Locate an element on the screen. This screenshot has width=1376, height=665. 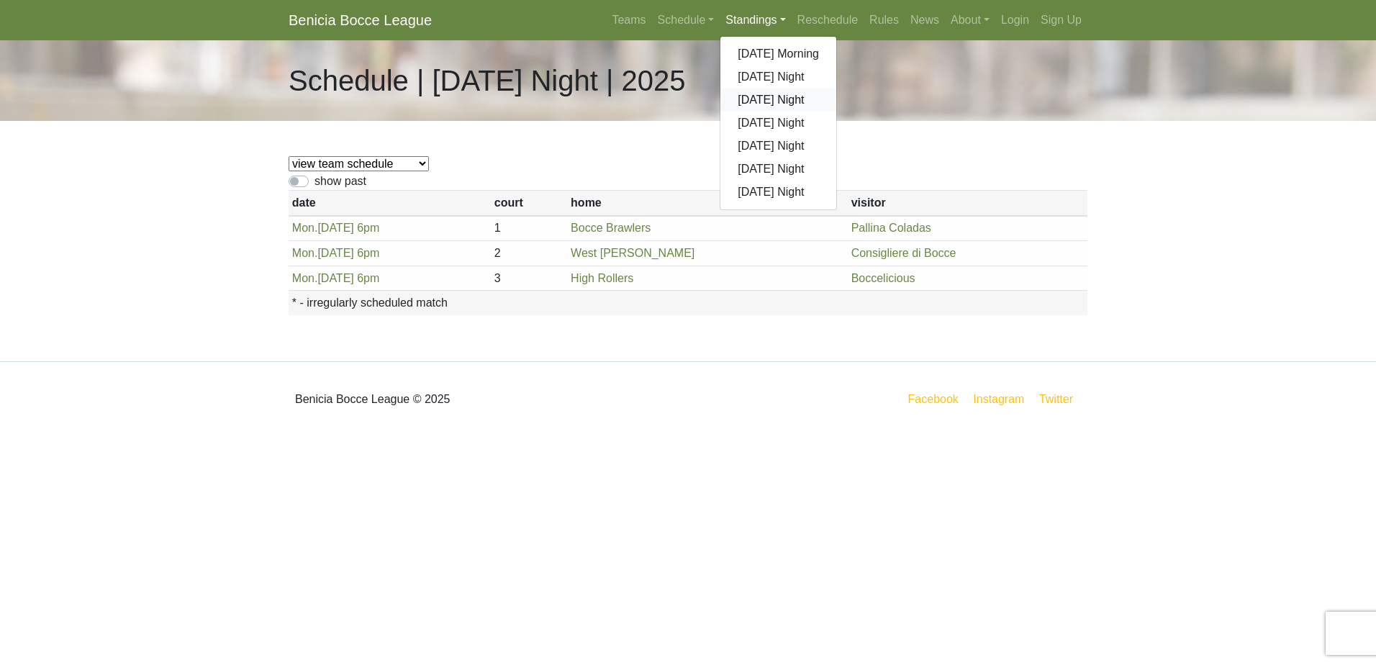
a: Facebook is located at coordinates (933, 399).